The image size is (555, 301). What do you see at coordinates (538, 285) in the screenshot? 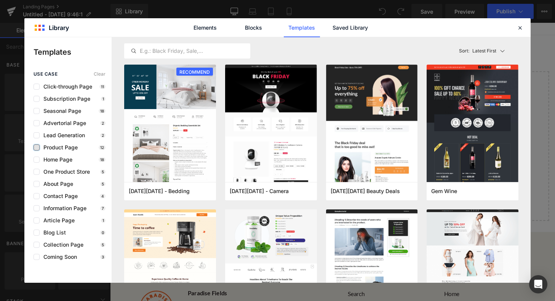
I see `div: Open Intercom Messenger` at bounding box center [538, 285].